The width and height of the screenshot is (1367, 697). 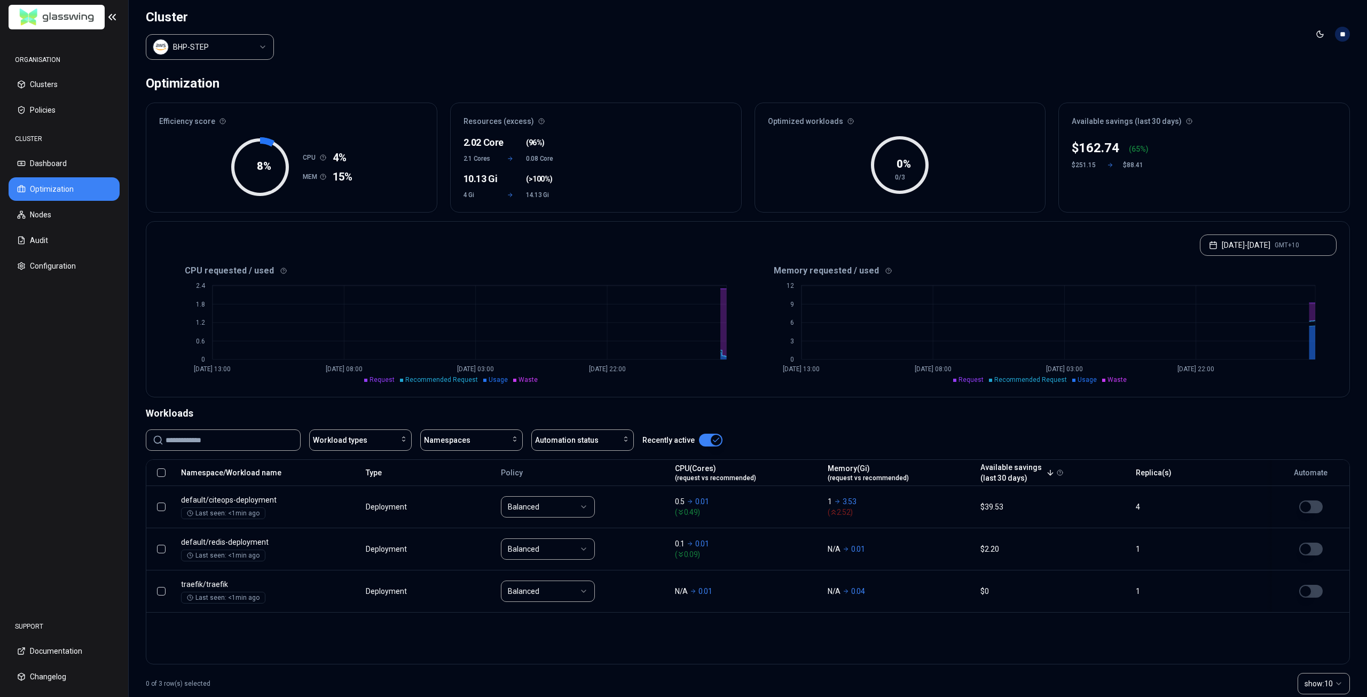 I want to click on tspan: 0 %, so click(x=903, y=164).